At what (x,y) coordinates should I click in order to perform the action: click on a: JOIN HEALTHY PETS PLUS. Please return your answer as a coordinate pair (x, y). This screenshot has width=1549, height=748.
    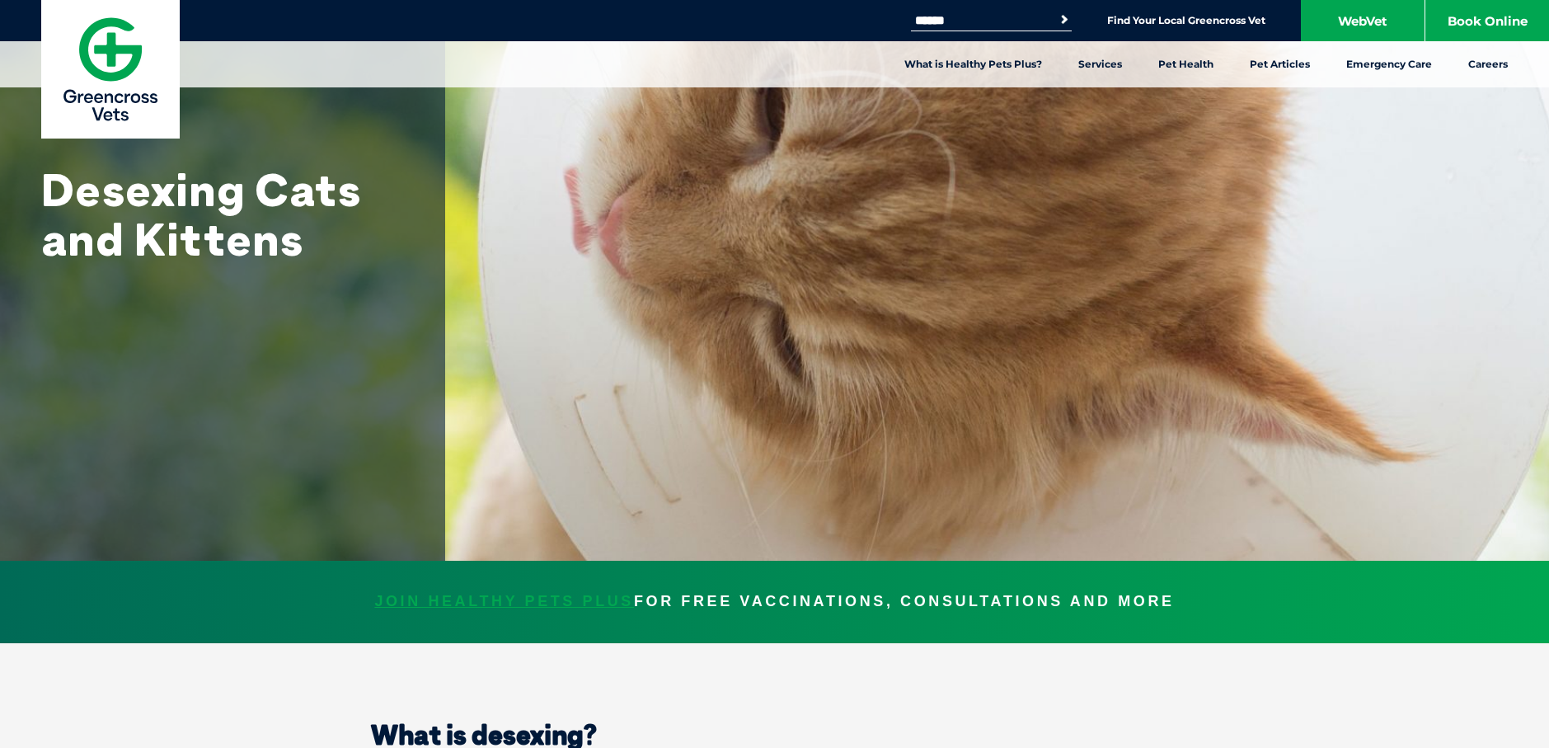
    Looking at the image, I should click on (504, 601).